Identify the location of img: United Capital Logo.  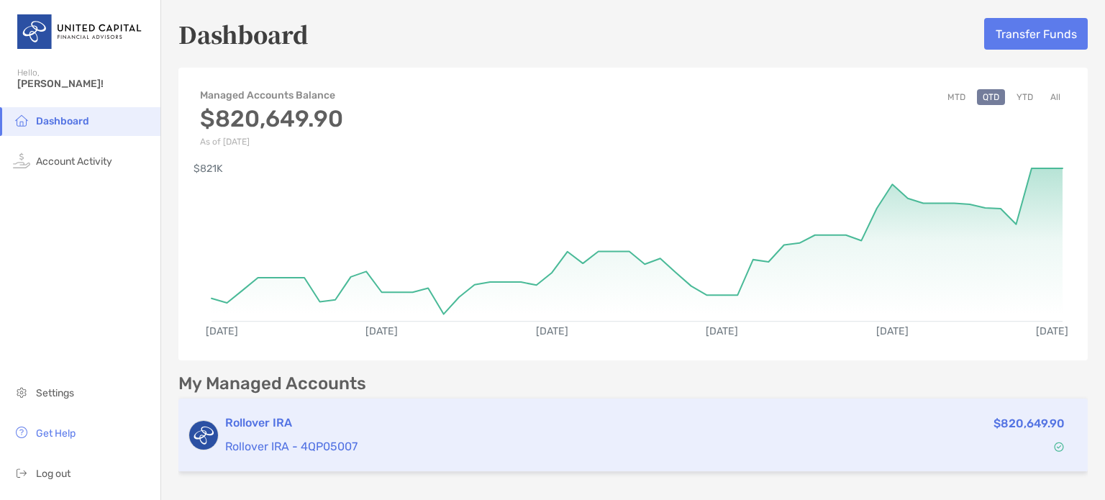
(80, 32).